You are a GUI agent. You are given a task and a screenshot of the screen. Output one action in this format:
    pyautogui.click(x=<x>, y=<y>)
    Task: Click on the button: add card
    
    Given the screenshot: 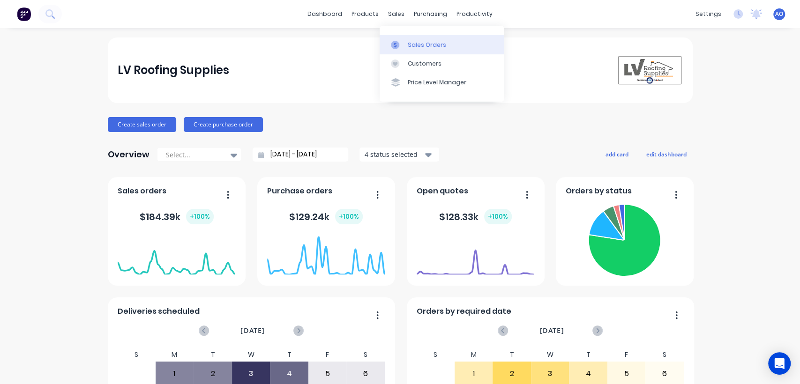 What is the action you would take?
    pyautogui.click(x=617, y=154)
    